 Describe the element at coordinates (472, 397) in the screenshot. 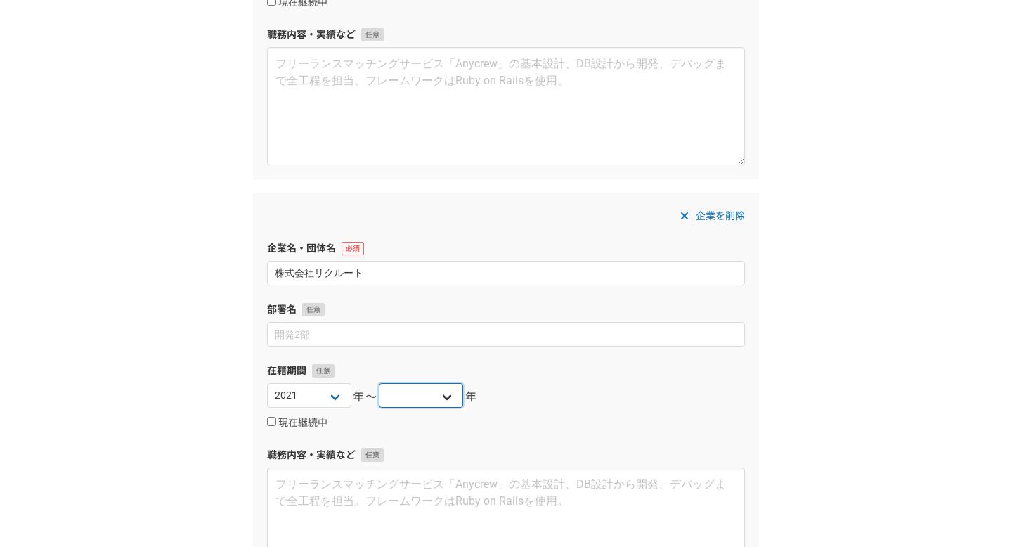

I see `span: 年` at that location.